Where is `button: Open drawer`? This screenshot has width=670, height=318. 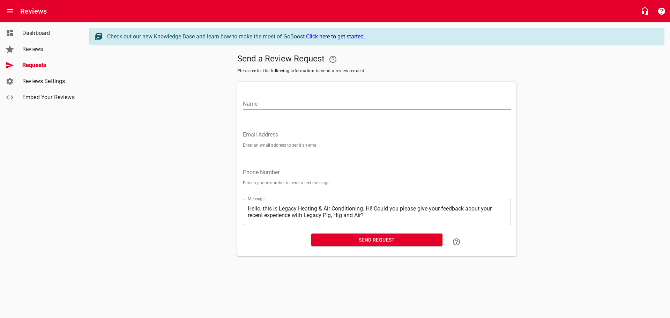 button: Open drawer is located at coordinates (10, 11).